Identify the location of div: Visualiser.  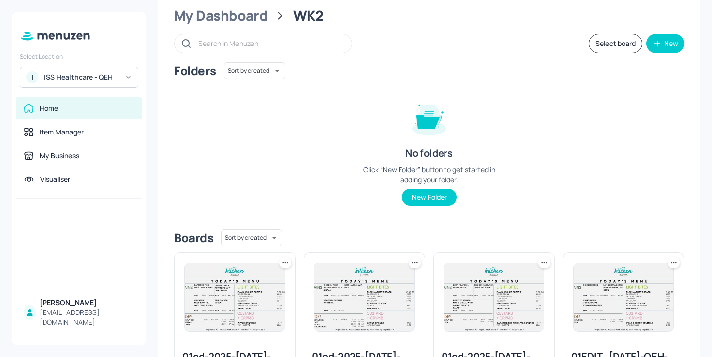
(55, 180).